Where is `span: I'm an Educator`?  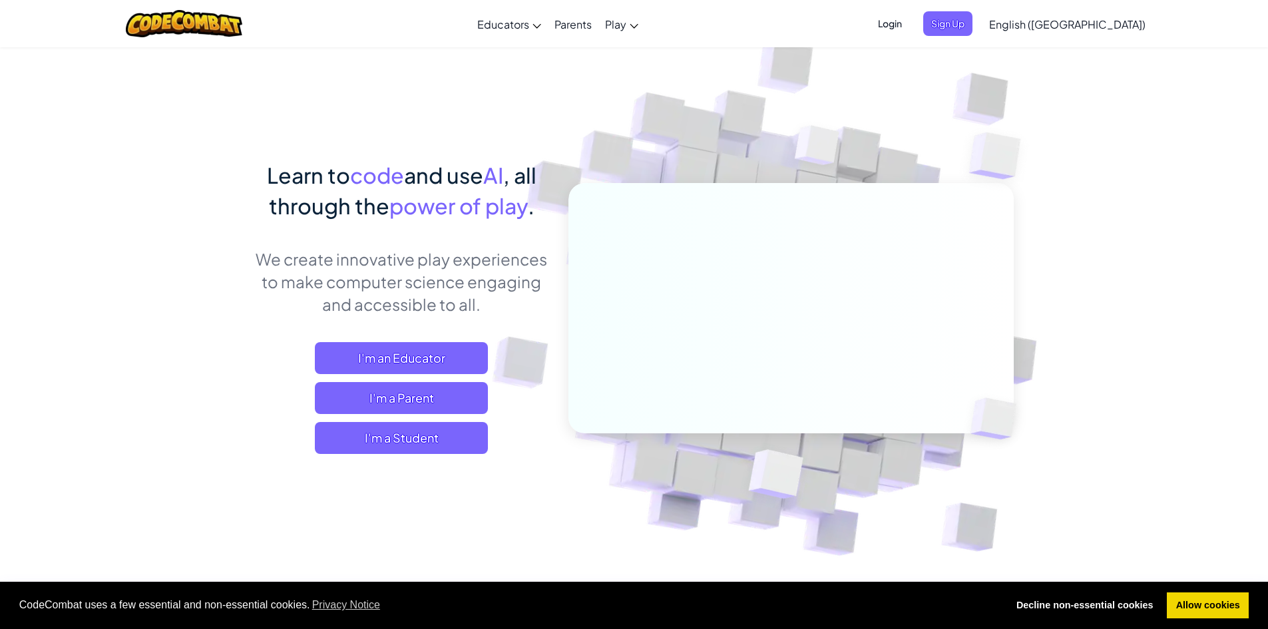 span: I'm an Educator is located at coordinates (401, 358).